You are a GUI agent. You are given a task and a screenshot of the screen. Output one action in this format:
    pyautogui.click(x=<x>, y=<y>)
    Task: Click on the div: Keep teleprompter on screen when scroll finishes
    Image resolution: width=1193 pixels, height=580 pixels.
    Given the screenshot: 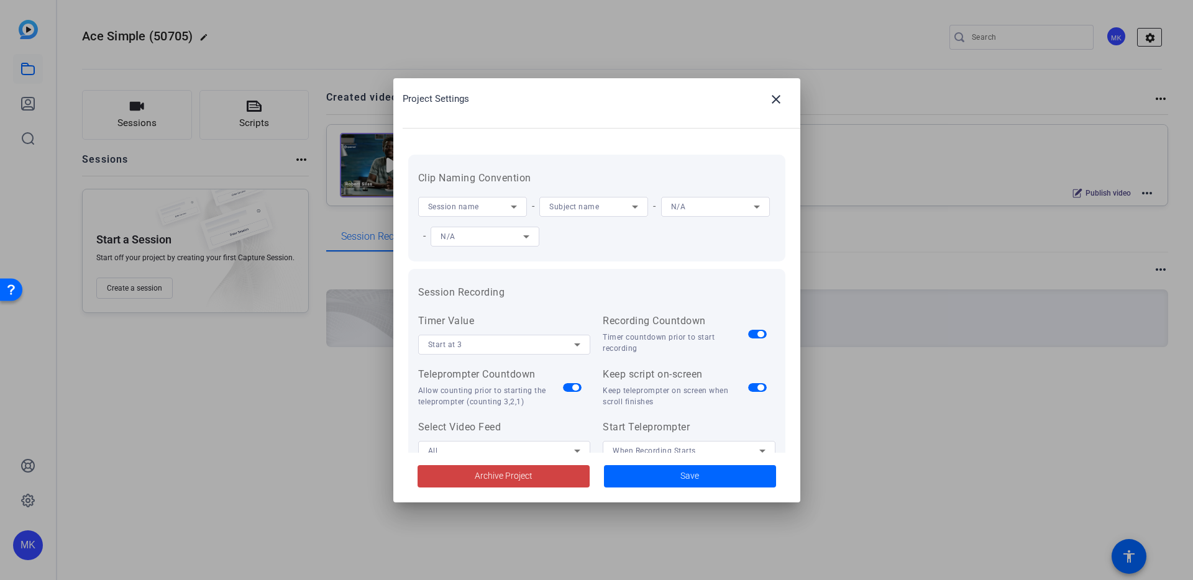 What is the action you would take?
    pyautogui.click(x=675, y=396)
    